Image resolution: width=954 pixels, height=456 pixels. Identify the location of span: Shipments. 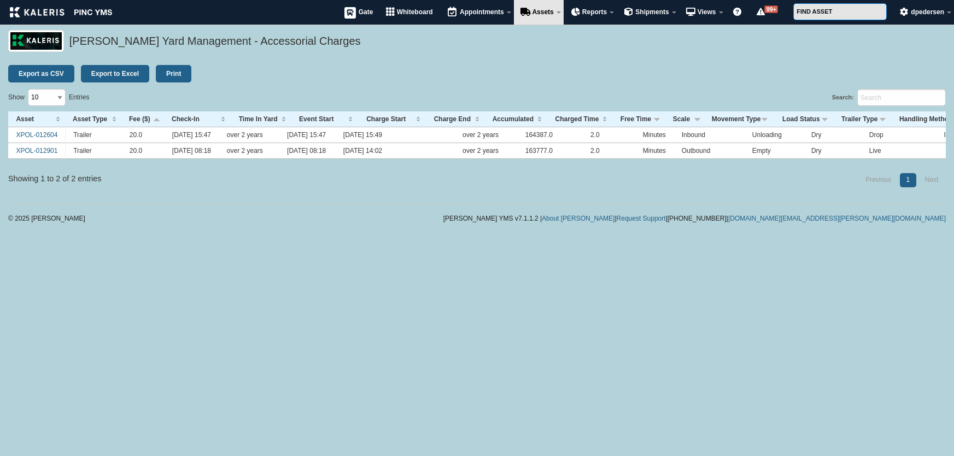
(652, 12).